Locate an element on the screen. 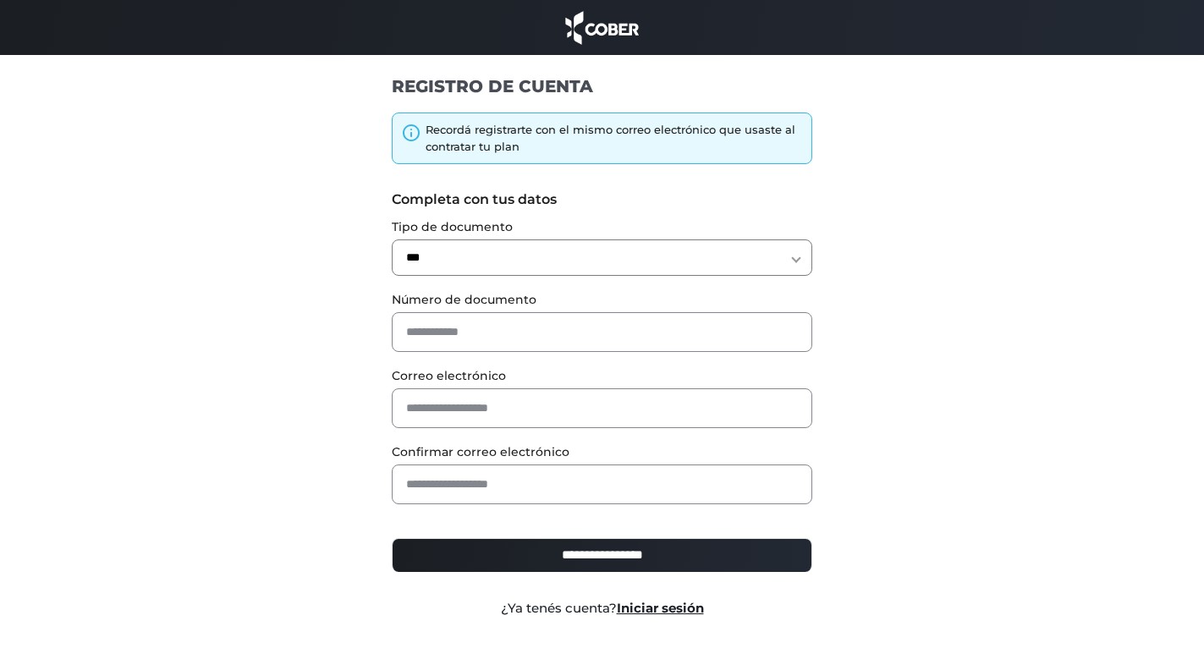  label: Completa con tus datos is located at coordinates (601, 200).